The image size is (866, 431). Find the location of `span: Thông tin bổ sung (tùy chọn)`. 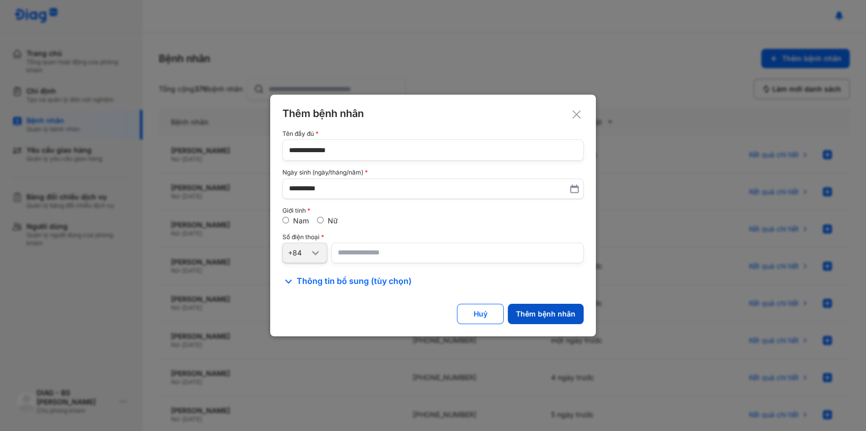

span: Thông tin bổ sung (tùy chọn) is located at coordinates (354, 282).